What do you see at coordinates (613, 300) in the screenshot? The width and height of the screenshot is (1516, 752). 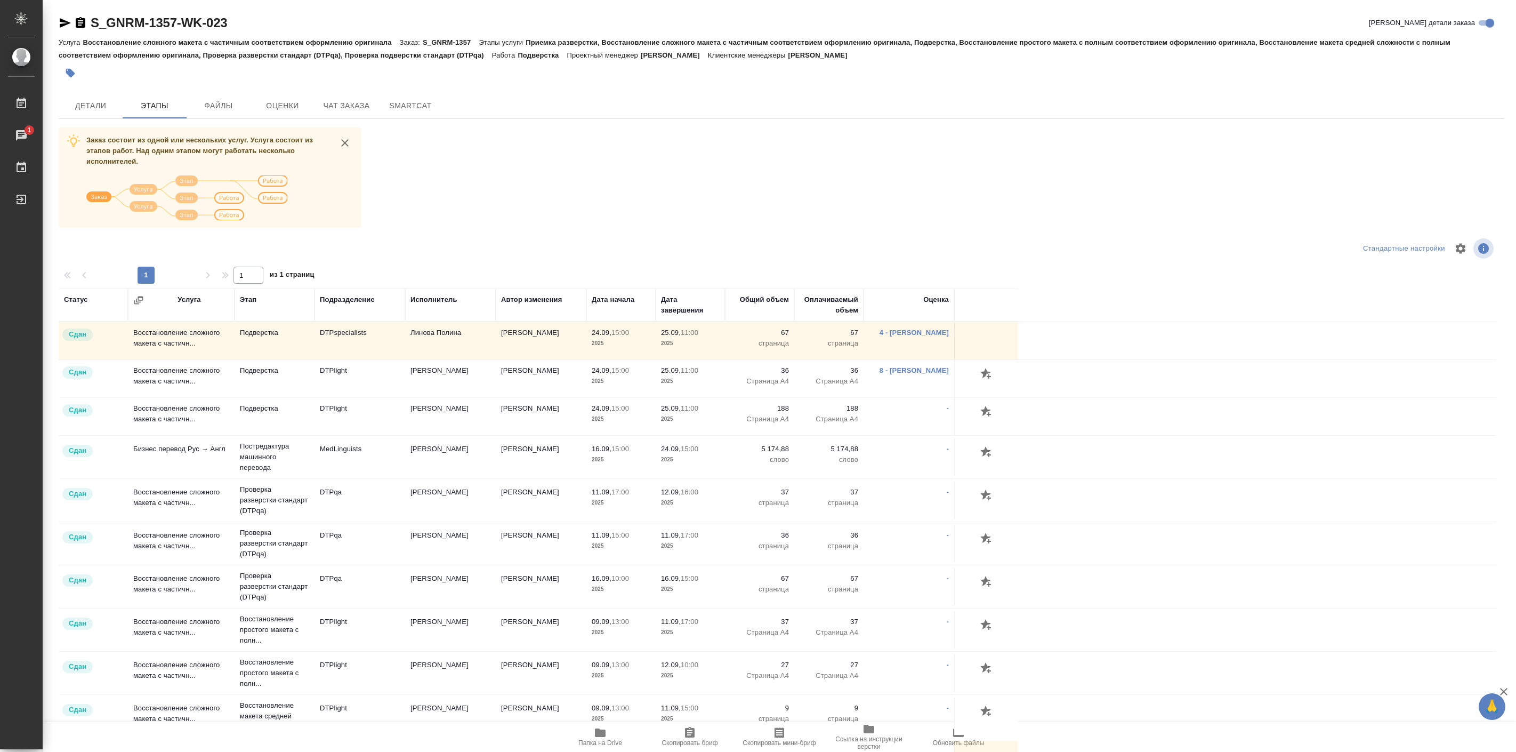 I see `div: Дата начала` at bounding box center [613, 300].